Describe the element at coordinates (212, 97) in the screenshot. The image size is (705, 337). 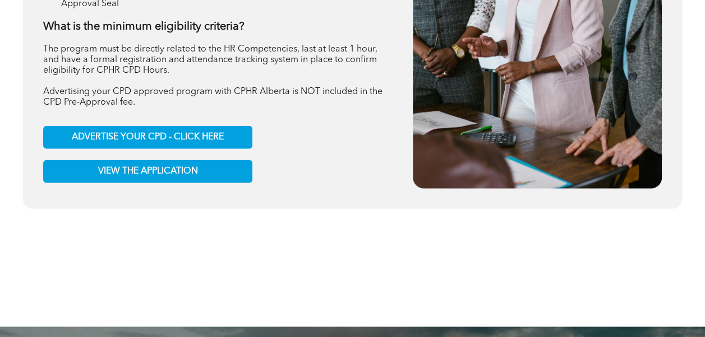
I see `span: Advertising your CPD approved program with CPHR Alberta is NOT included in the CPD Pre-Approval fee.` at that location.